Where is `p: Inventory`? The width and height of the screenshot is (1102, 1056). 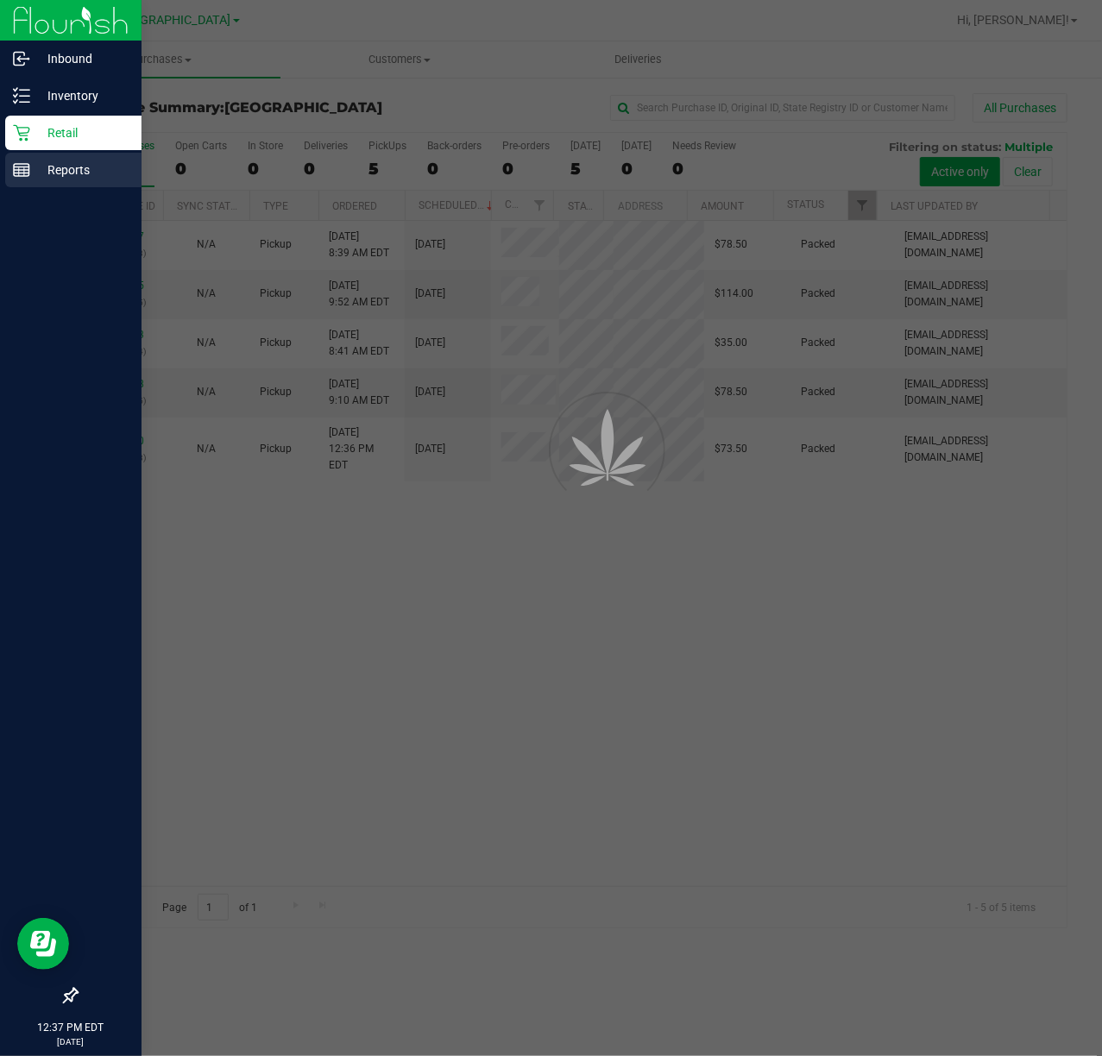
p: Inventory is located at coordinates (82, 96).